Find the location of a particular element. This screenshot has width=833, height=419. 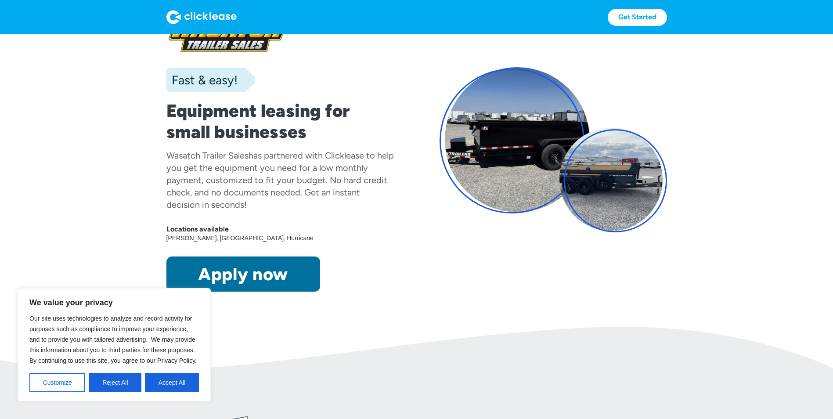

img: Logo is located at coordinates (202, 17).